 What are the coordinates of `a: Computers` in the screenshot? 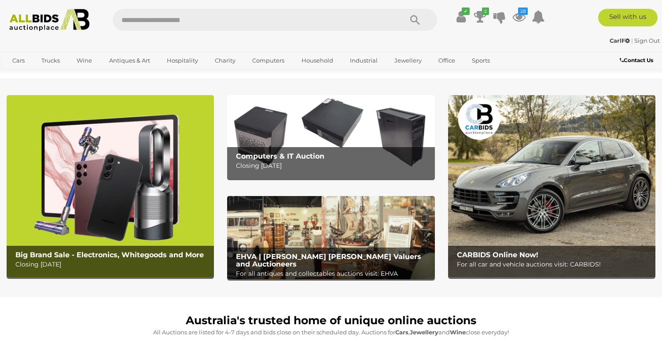 It's located at (268, 60).